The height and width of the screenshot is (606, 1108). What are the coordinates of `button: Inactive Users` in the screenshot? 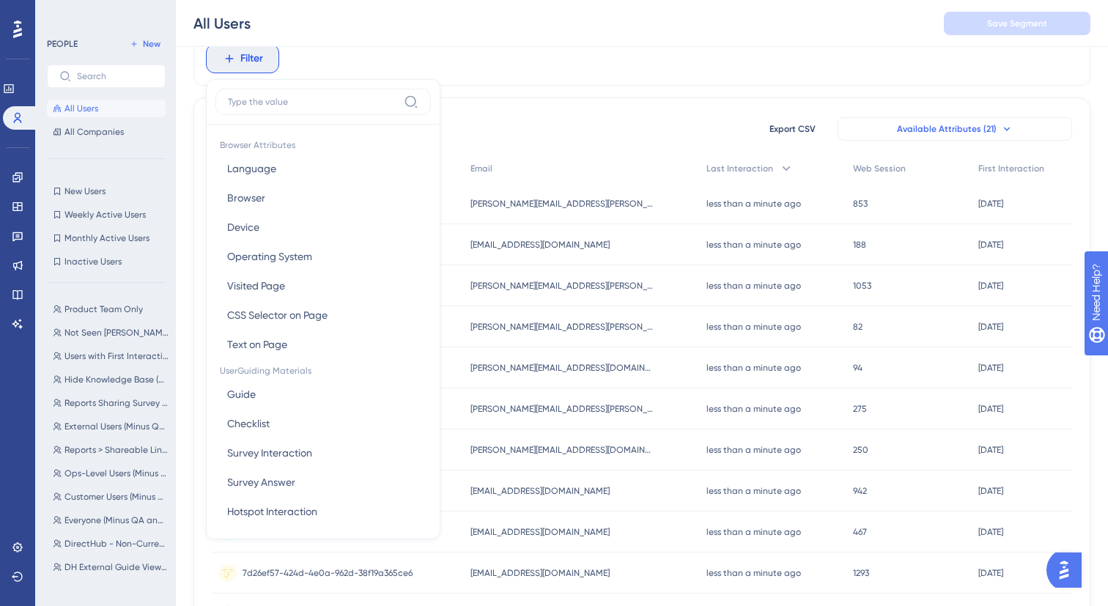 It's located at (106, 262).